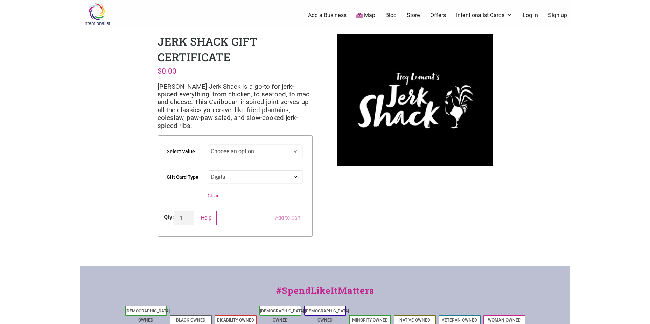  I want to click on a: Black-Owned, so click(191, 320).